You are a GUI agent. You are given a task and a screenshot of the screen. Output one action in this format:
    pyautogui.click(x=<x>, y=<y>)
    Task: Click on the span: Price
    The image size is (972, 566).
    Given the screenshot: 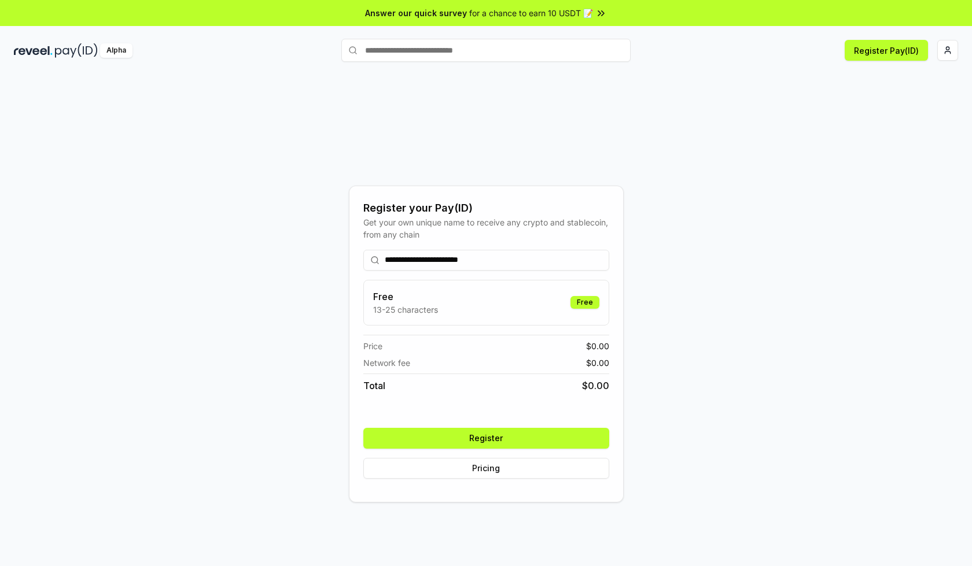 What is the action you would take?
    pyautogui.click(x=373, y=346)
    